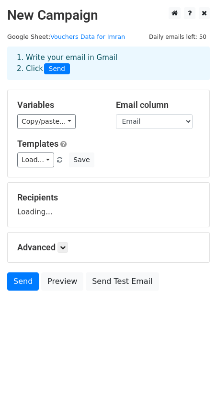  I want to click on a: Templates, so click(38, 143).